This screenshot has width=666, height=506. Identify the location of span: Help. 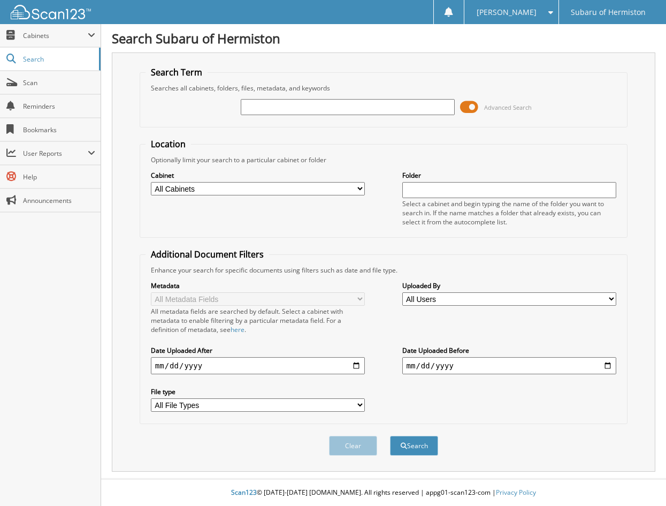
(59, 177).